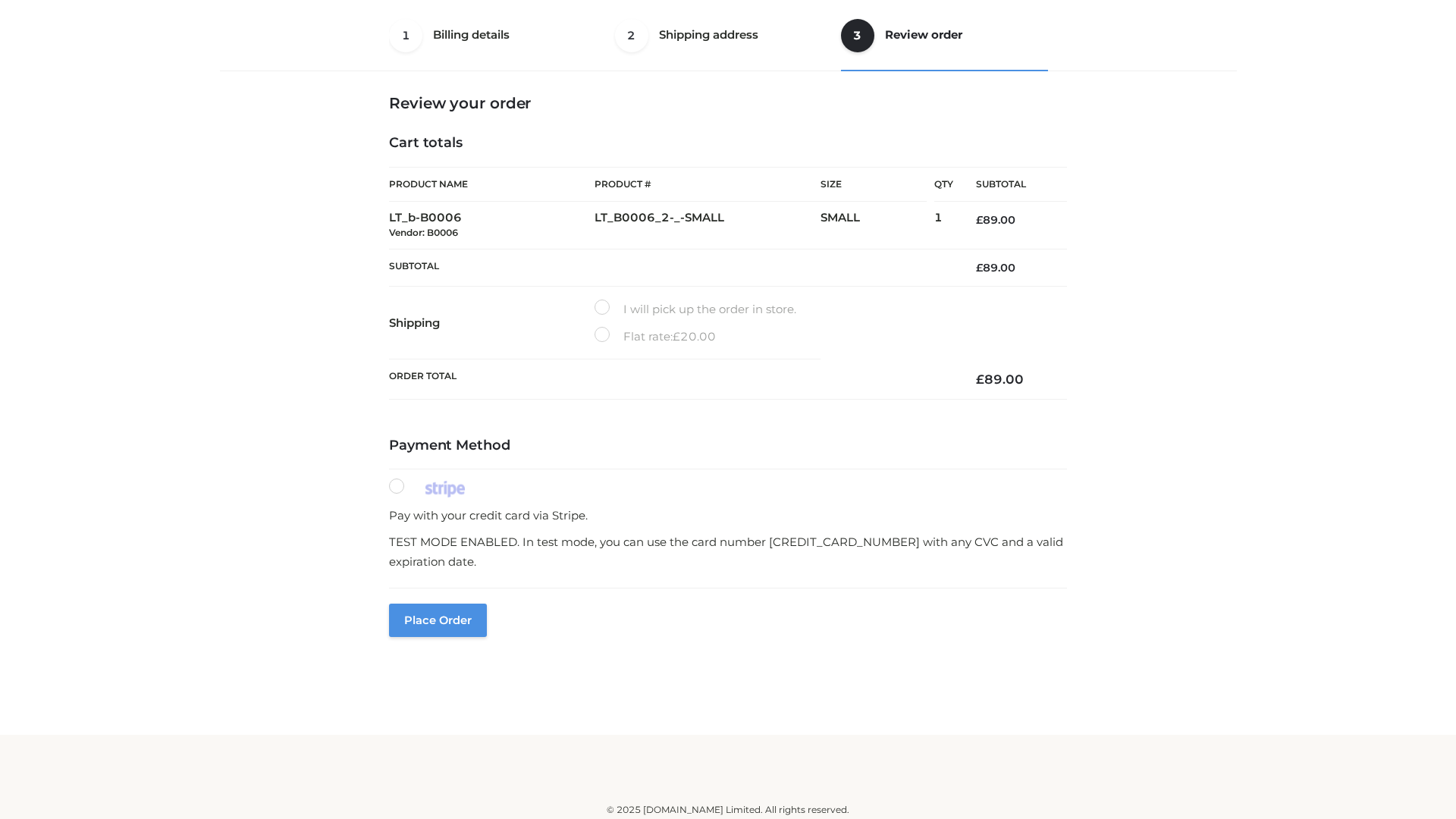  I want to click on bdi: 20.00, so click(694, 336).